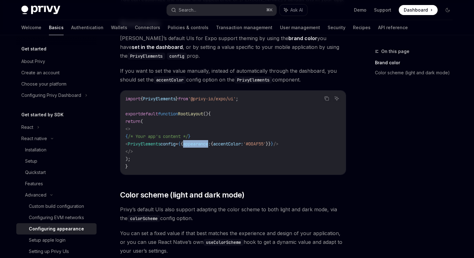 Image resolution: width=474 pixels, height=258 pixels. Describe the element at coordinates (233, 75) in the screenshot. I see `span: If you want to set the value manually, instead of automatically through the dashboard, you should...` at that location.